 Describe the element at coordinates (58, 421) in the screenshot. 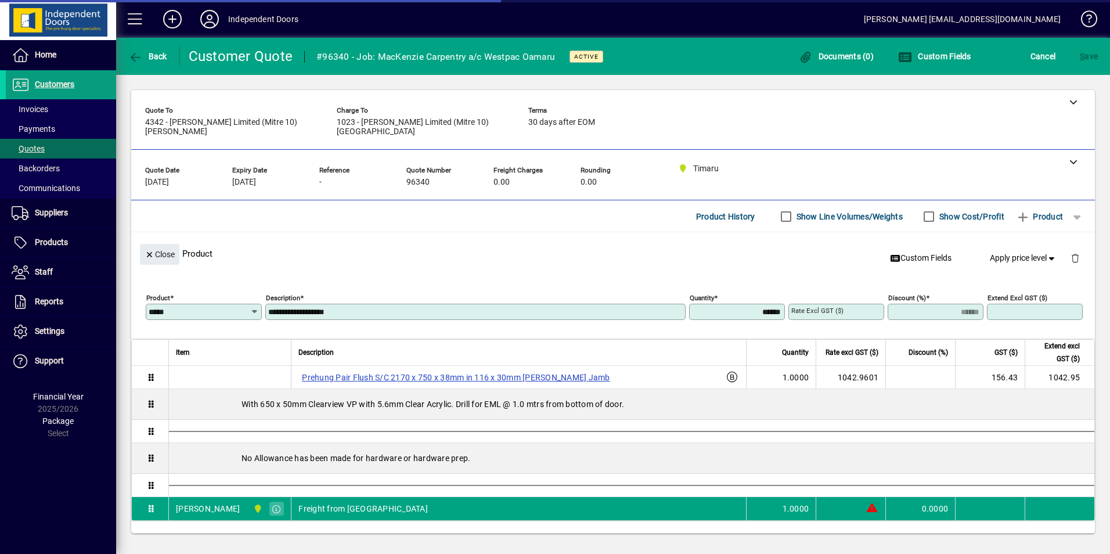

I see `span: Package` at that location.